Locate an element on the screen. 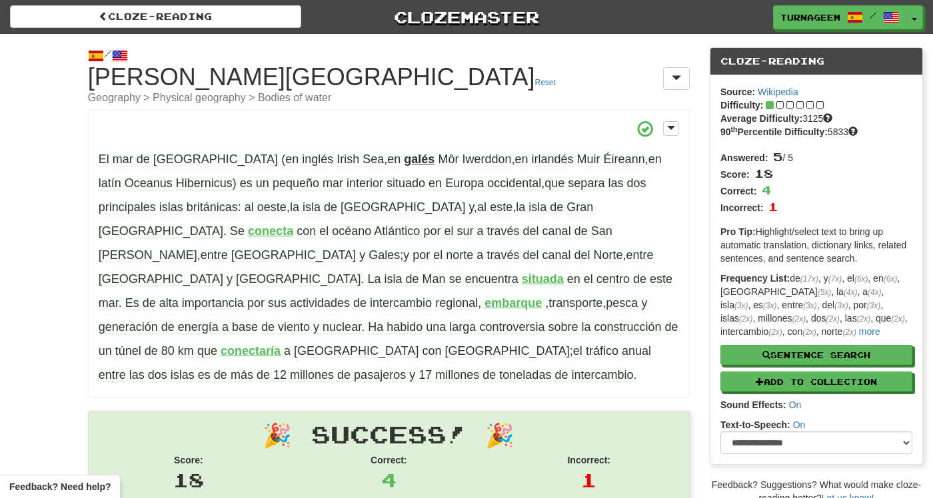 Image resolution: width=933 pixels, height=498 pixels. small: Geography > Physical geography > Bodies of water is located at coordinates (389, 98).